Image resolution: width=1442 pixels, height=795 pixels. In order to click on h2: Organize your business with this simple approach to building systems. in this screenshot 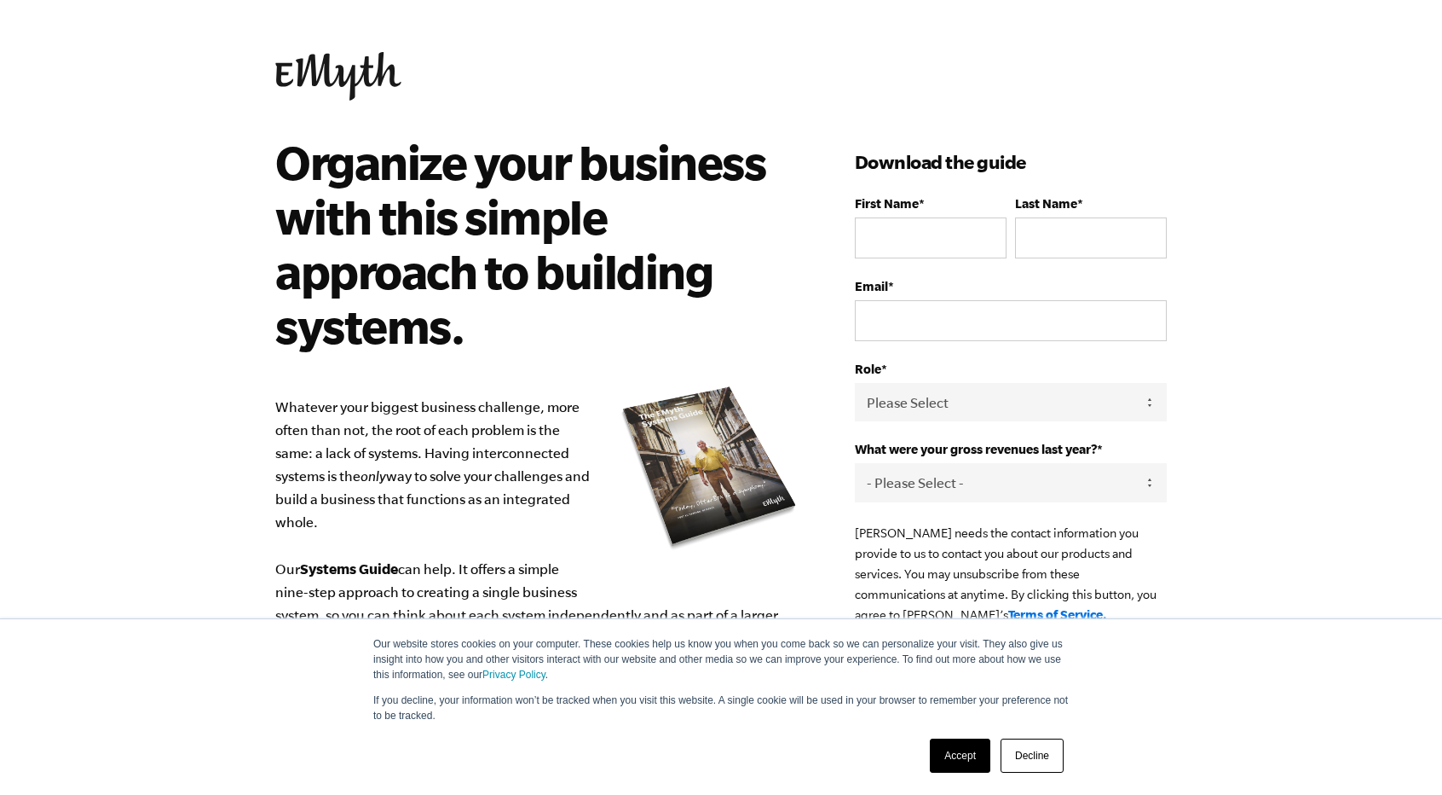, I will do `click(527, 244)`.